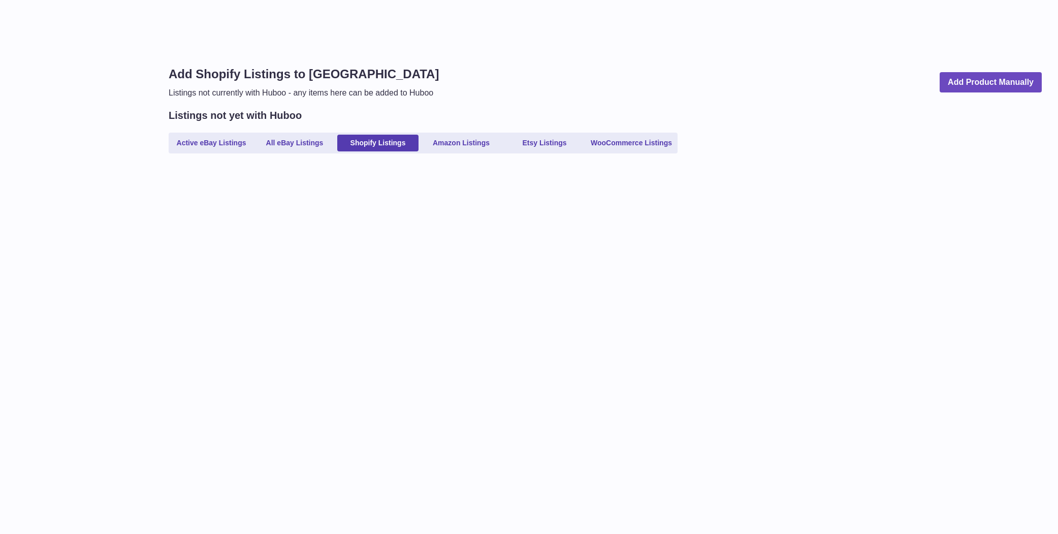 The image size is (1058, 534). I want to click on a: Amazon Listings, so click(461, 143).